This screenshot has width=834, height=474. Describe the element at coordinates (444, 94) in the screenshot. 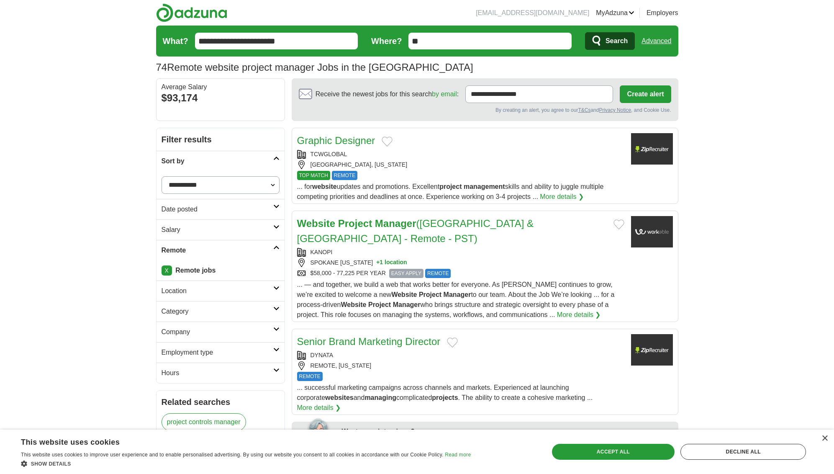

I see `a: by email` at that location.